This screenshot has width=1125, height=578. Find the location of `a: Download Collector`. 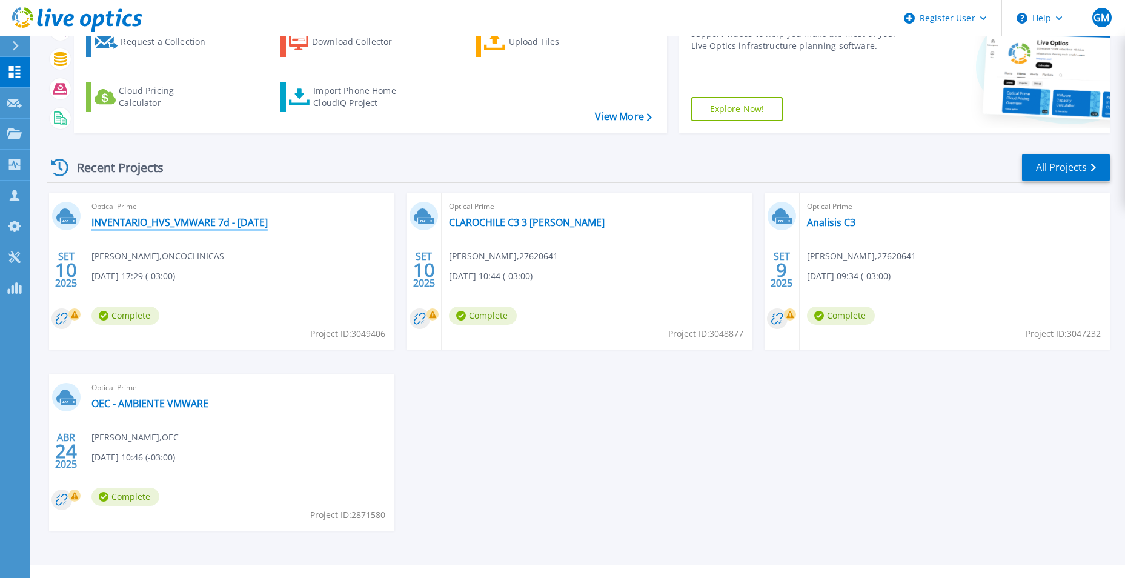

a: Download Collector is located at coordinates (348, 42).